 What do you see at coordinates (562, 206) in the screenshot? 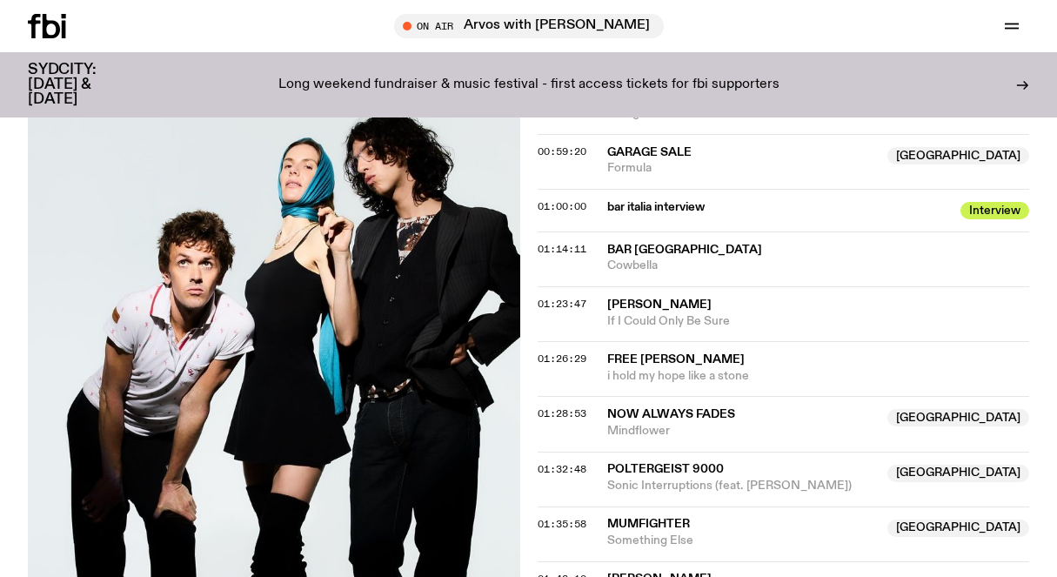
I see `span: 01:00:00` at bounding box center [562, 206].